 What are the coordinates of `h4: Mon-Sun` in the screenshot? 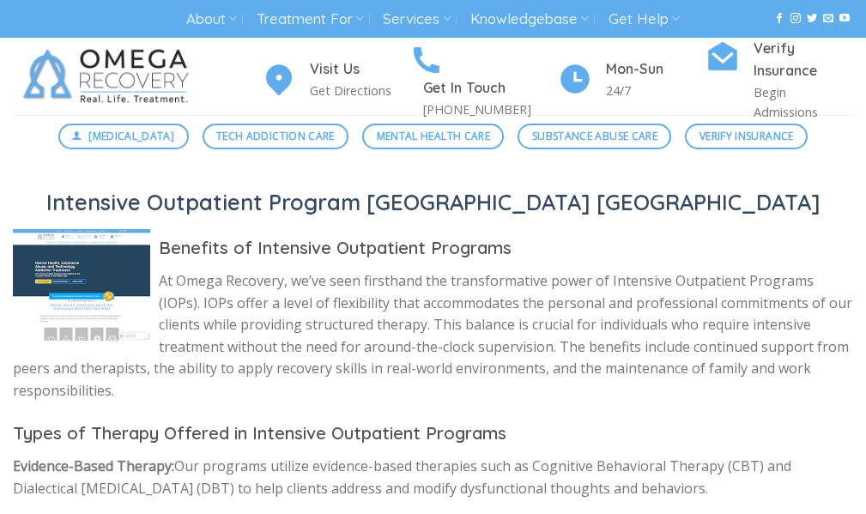 It's located at (655, 69).